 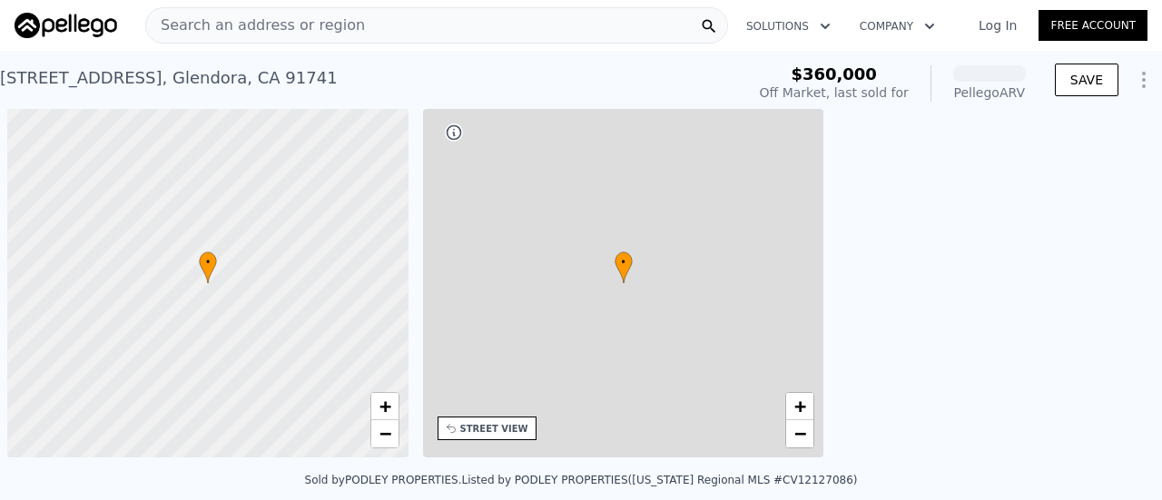 What do you see at coordinates (833, 74) in the screenshot?
I see `span: $360,000` at bounding box center [833, 74].